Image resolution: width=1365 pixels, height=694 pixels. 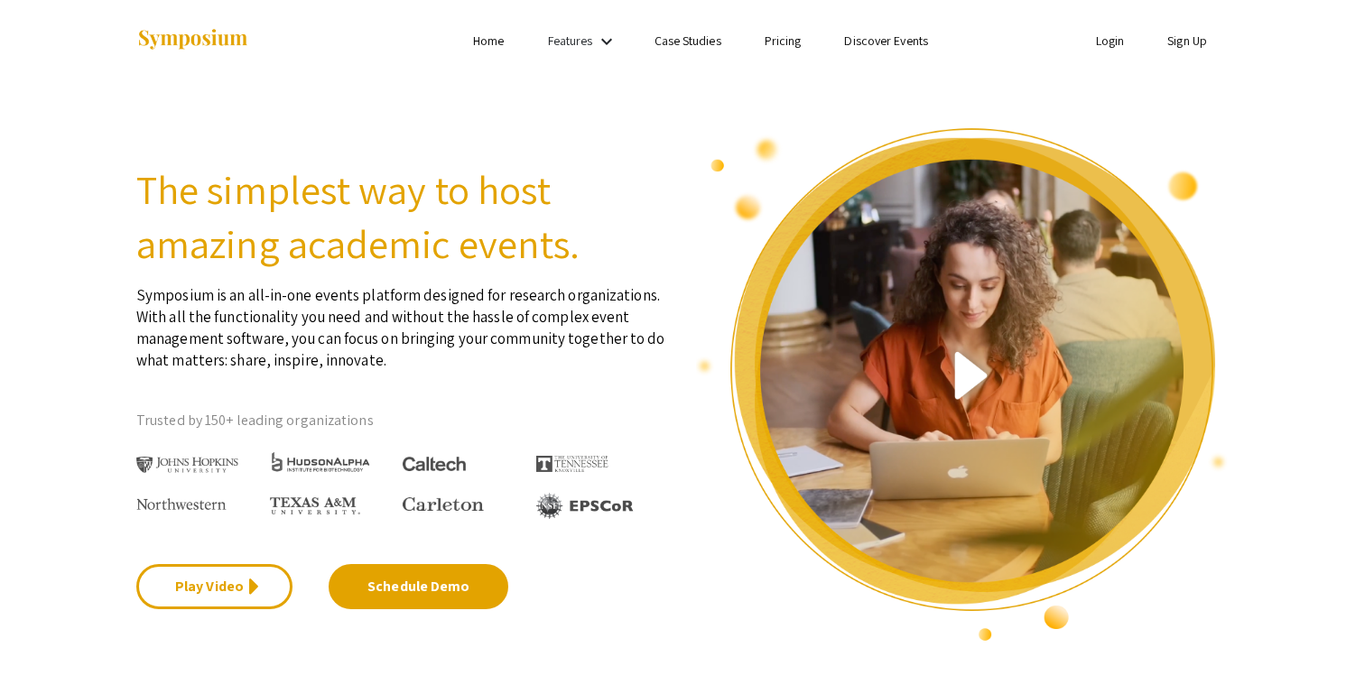 I want to click on a: Play Video, so click(x=214, y=587).